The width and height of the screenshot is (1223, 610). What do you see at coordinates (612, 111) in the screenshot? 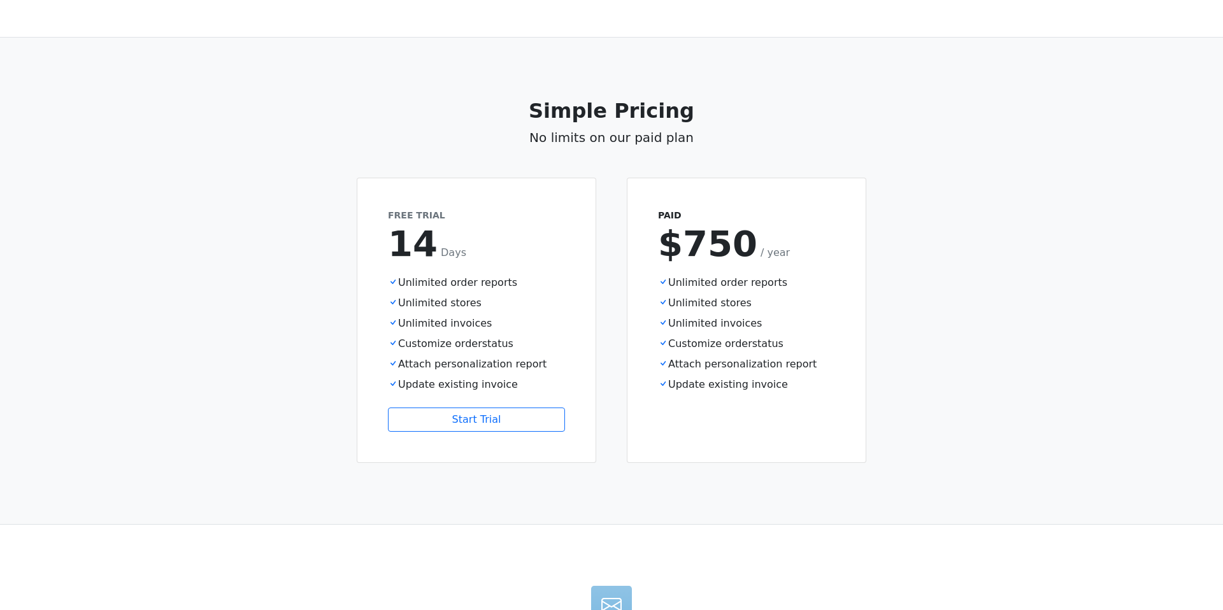
I see `h2: Simple Pricing` at bounding box center [612, 111].